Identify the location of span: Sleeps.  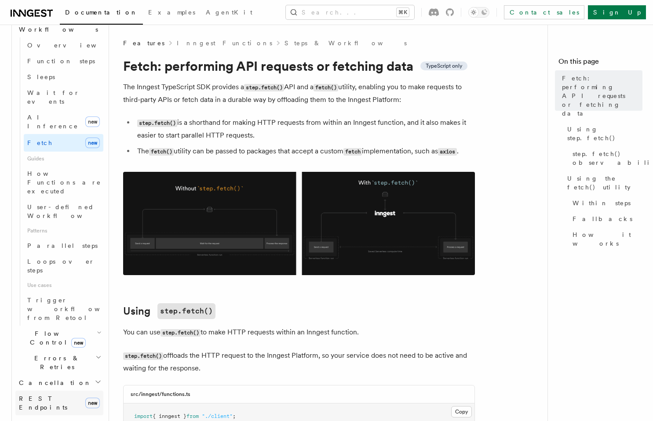
(41, 77).